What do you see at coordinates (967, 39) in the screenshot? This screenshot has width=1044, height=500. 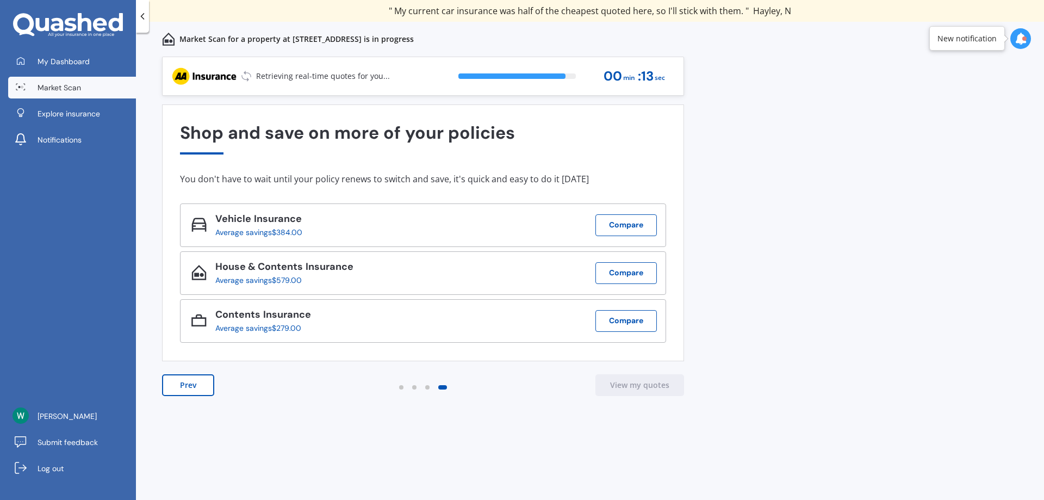 I see `div: New notification` at bounding box center [967, 39].